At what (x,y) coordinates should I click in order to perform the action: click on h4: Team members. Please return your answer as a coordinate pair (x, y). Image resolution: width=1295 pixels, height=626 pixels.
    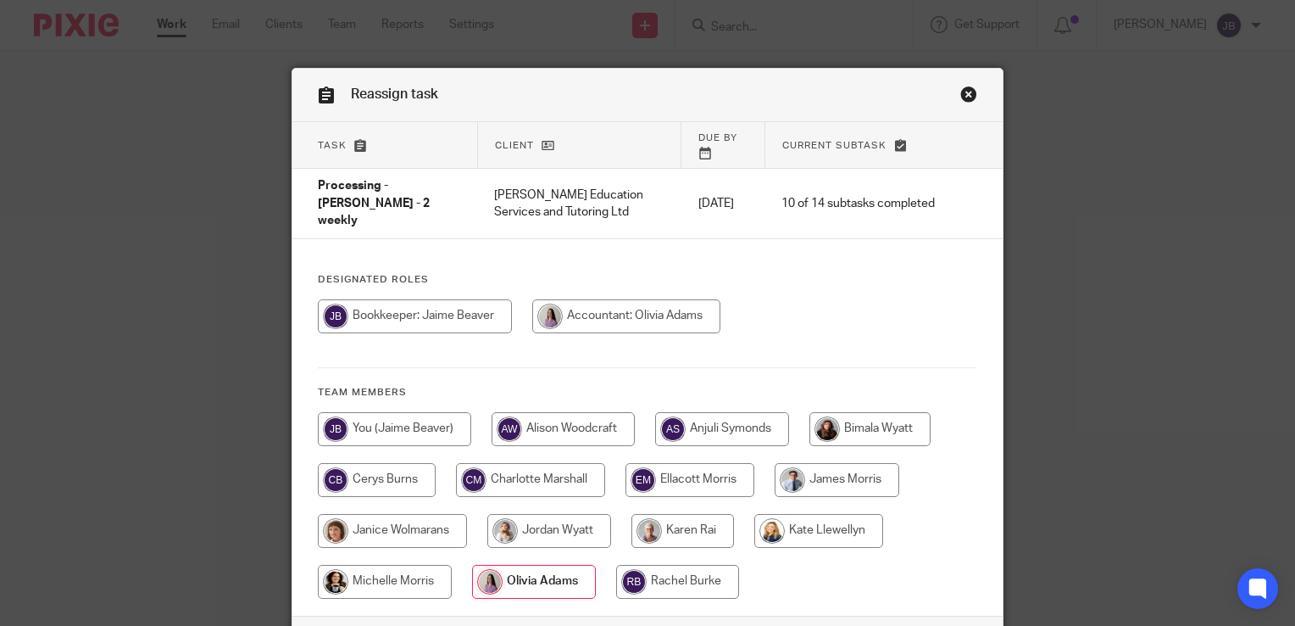
    Looking at the image, I should click on (648, 392).